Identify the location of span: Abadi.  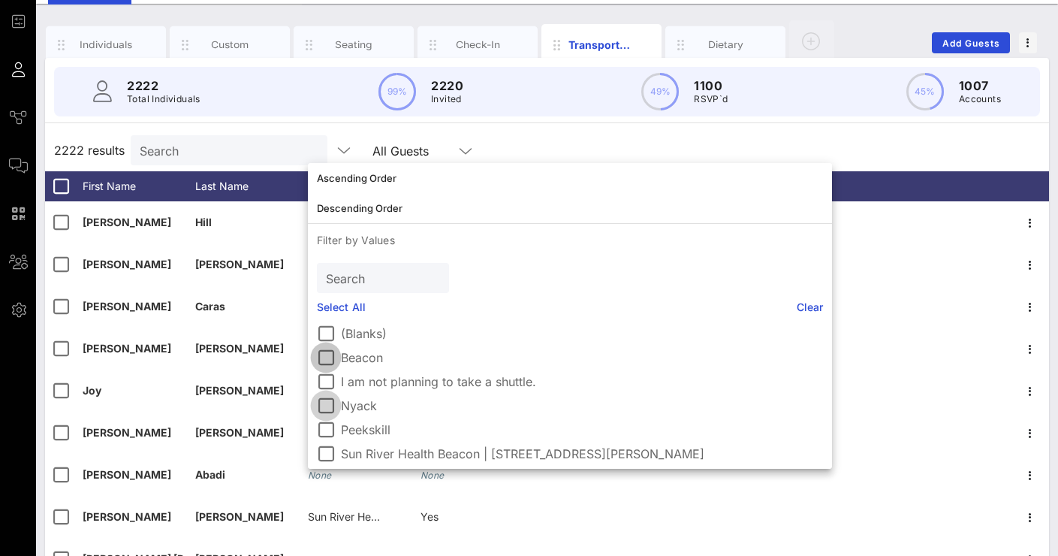
(210, 474).